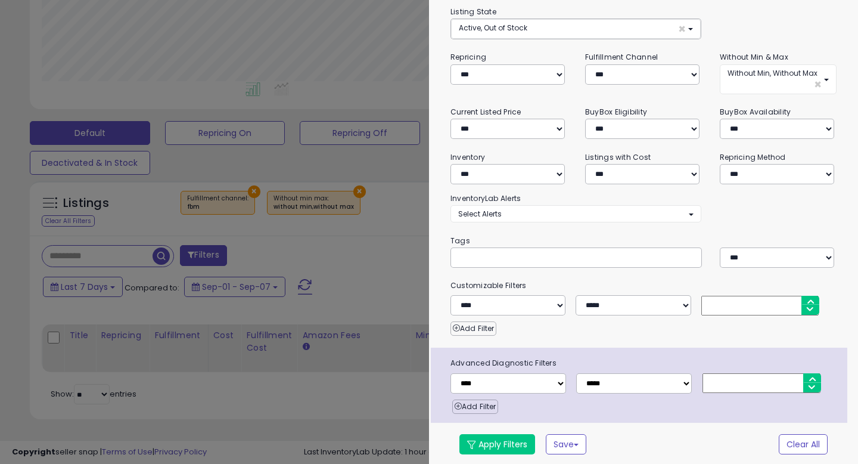 The width and height of the screenshot is (858, 464). What do you see at coordinates (486, 198) in the screenshot?
I see `small: InventoryLab Alerts` at bounding box center [486, 198].